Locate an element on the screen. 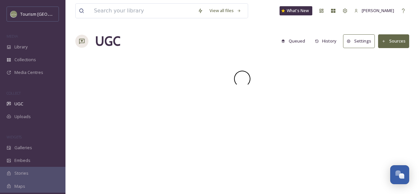 The image size is (419, 194). a: What's New is located at coordinates (296, 11).